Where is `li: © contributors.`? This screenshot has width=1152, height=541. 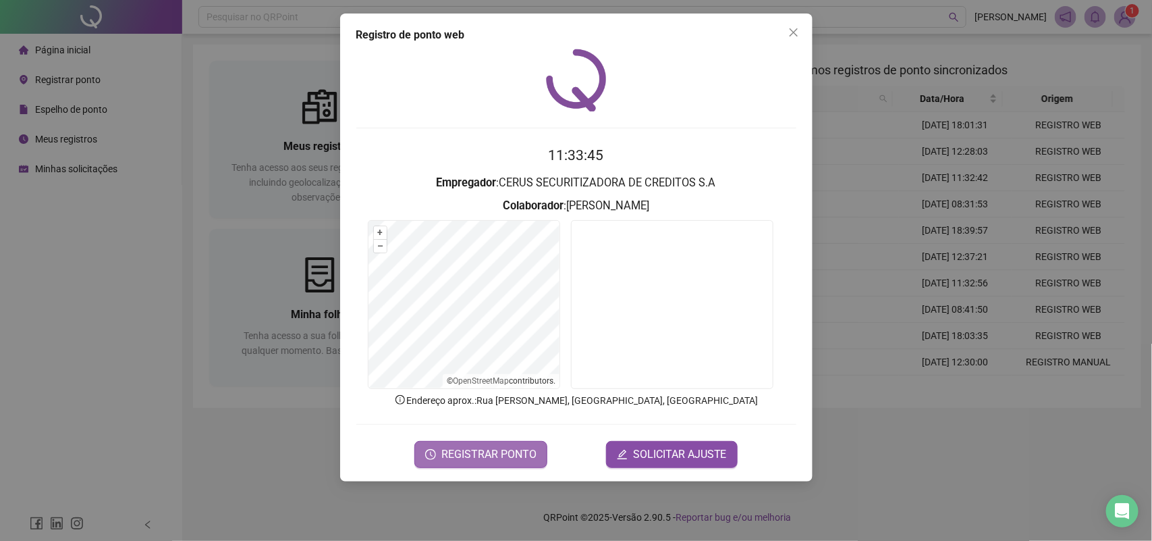
li: © contributors. is located at coordinates (501, 381).